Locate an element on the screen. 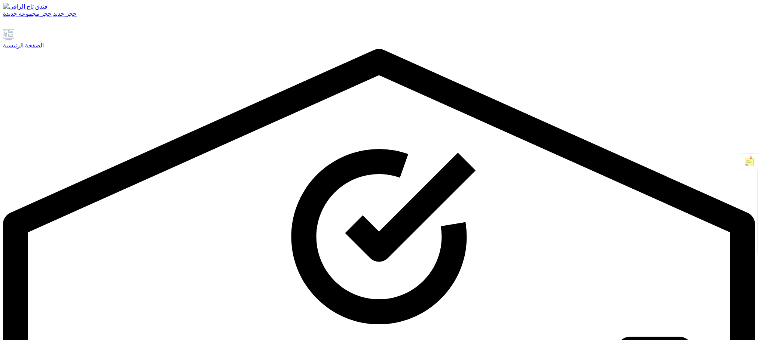  img: فندق تاج الراقي is located at coordinates (25, 6).